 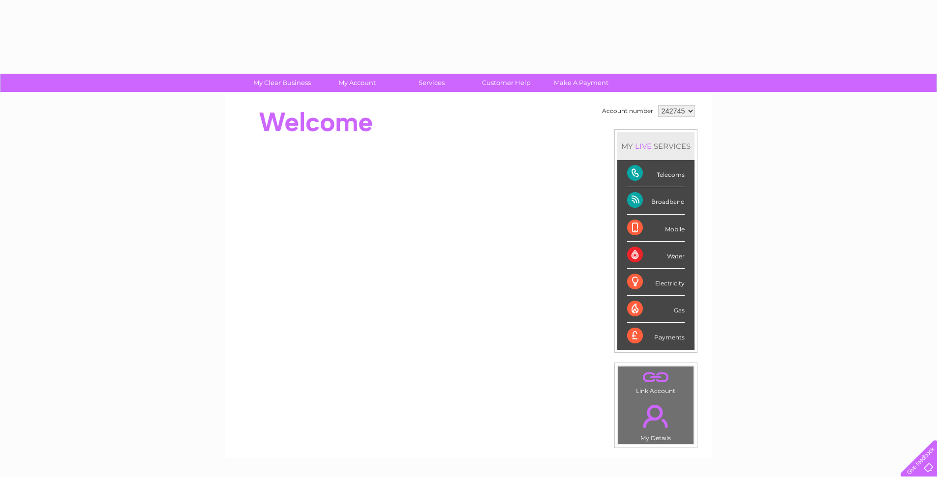 I want to click on div: Broadband, so click(x=655, y=201).